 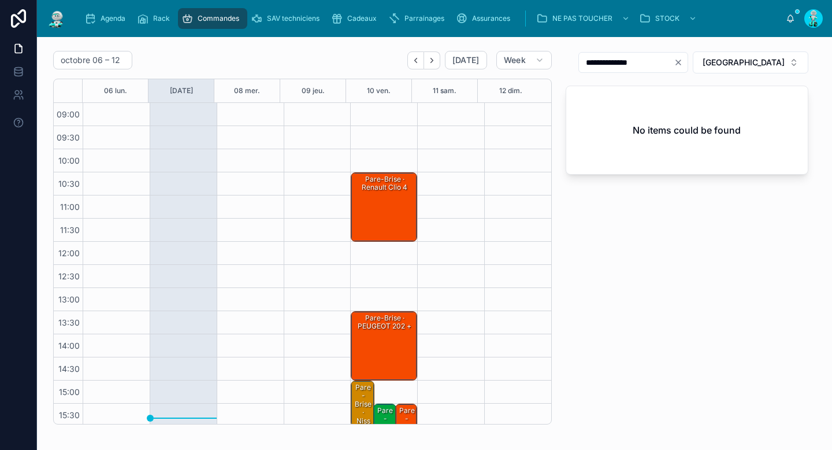 What do you see at coordinates (424, 18) in the screenshot?
I see `span: Parrainages` at bounding box center [424, 18].